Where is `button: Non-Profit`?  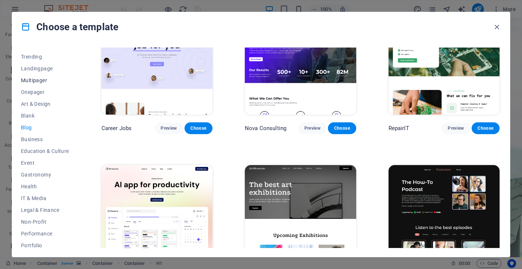
button: Non-Profit is located at coordinates (45, 221).